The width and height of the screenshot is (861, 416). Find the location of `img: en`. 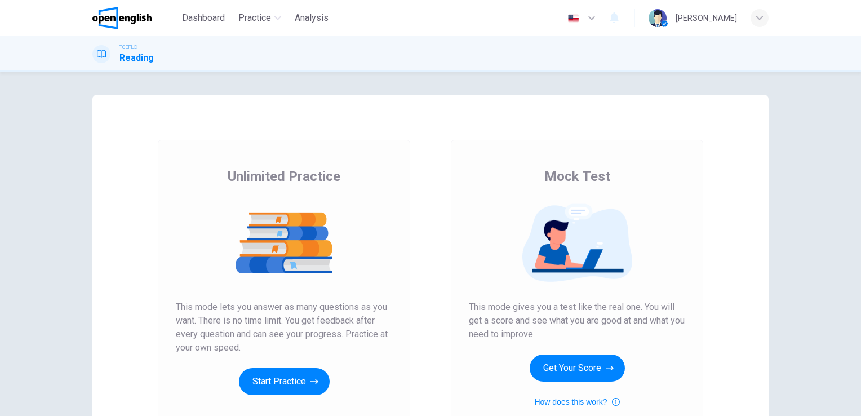

img: en is located at coordinates (573, 18).